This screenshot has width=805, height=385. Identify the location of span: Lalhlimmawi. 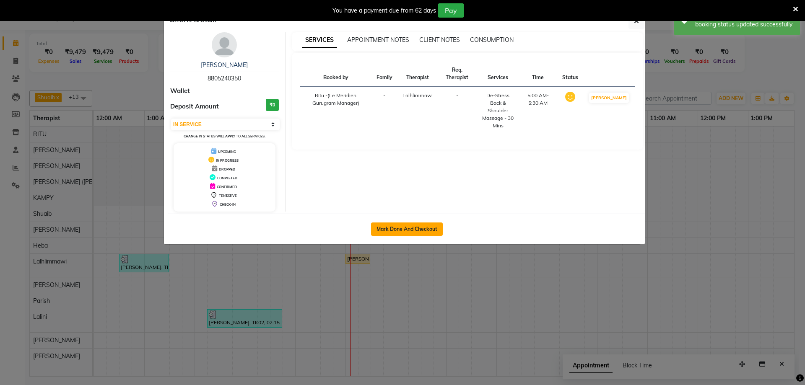
(417, 95).